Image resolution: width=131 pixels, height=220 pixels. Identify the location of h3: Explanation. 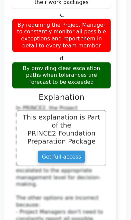
(61, 97).